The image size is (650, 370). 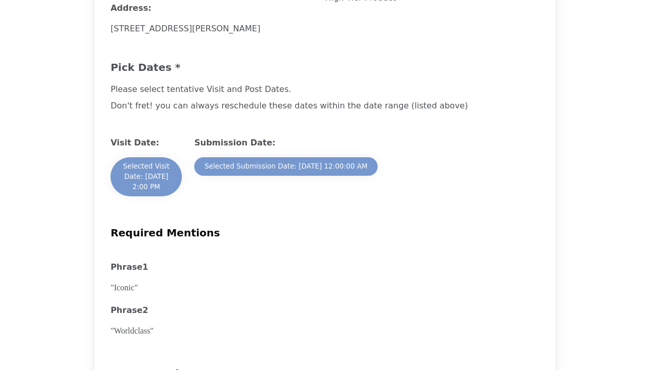 What do you see at coordinates (325, 67) in the screenshot?
I see `h2: Pick Dates *` at bounding box center [325, 67].